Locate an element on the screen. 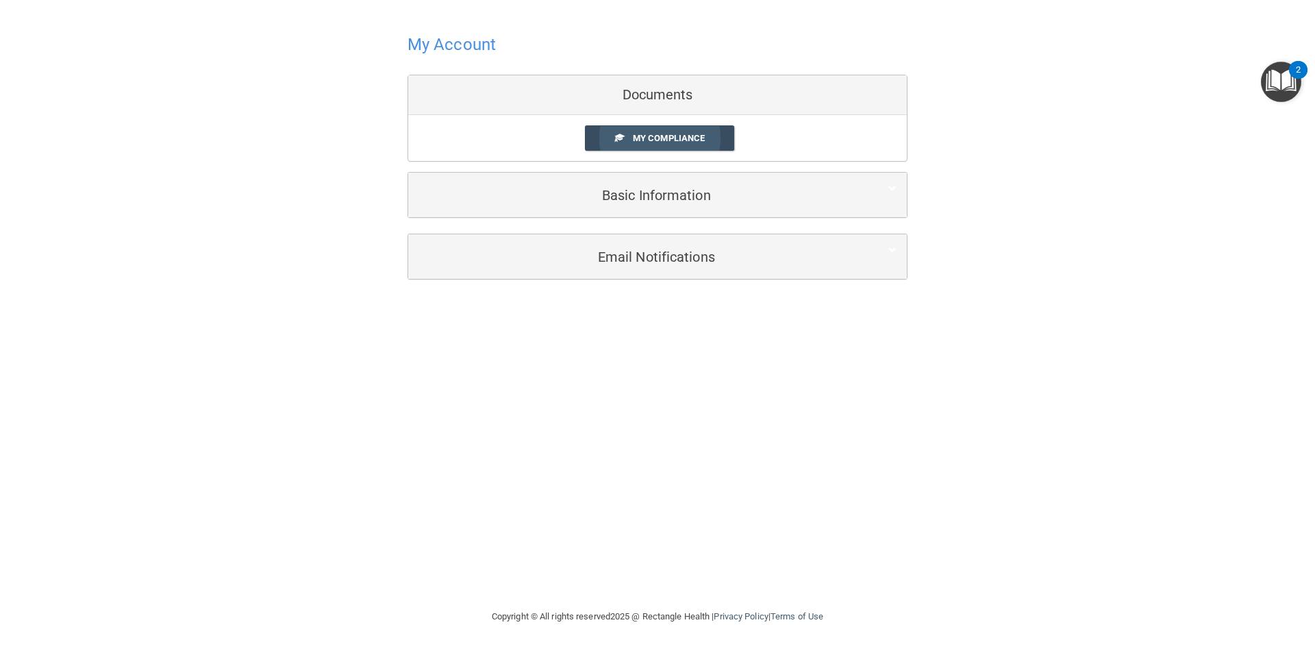  a: Terms of Use is located at coordinates (797, 616).